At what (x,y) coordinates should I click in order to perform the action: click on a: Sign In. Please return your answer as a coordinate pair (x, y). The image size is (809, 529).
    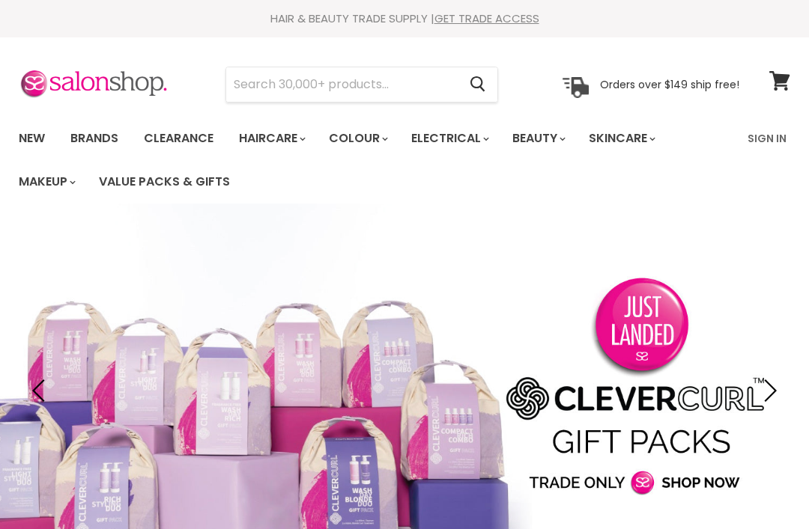
    Looking at the image, I should click on (767, 139).